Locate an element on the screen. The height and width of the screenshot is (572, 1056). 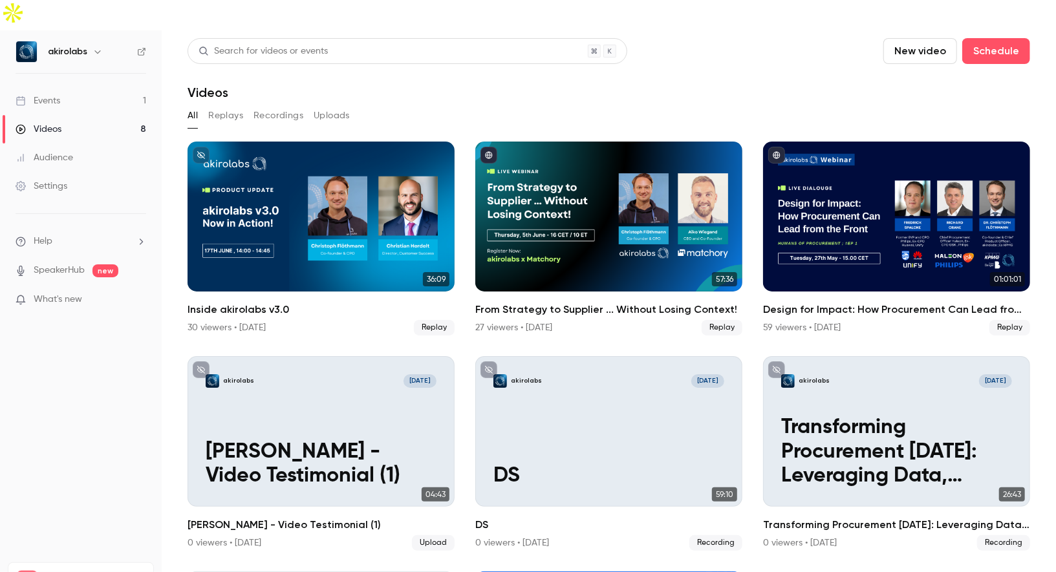
button: New video is located at coordinates (920, 51).